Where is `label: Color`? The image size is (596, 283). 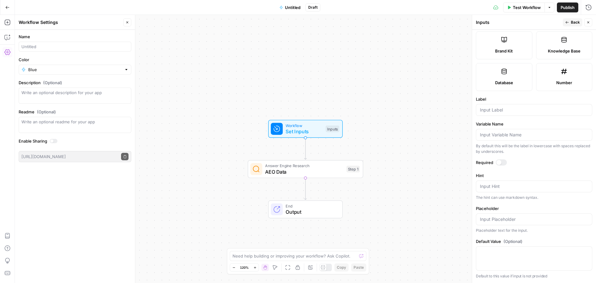
label: Color is located at coordinates (75, 60).